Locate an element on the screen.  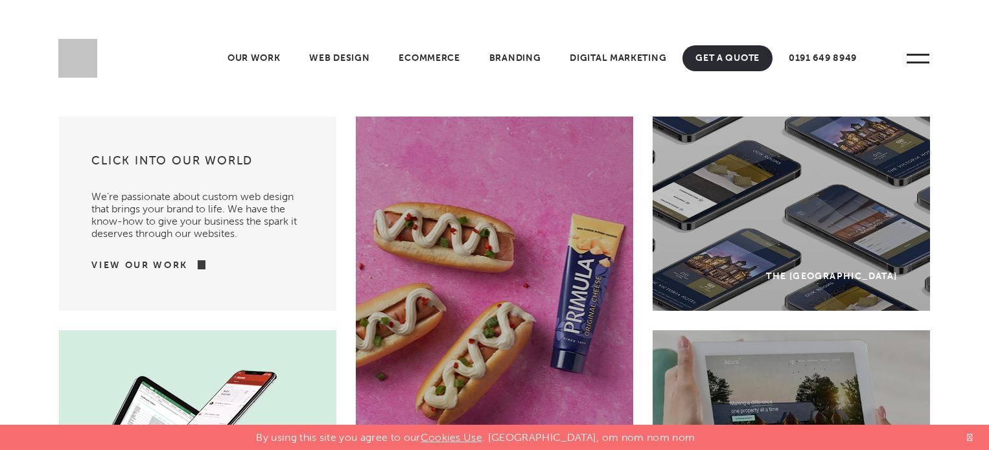
img: Sleeky Web Design Newcastle is located at coordinates (78, 58).